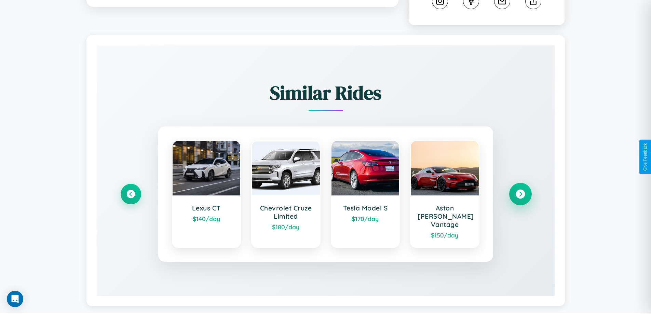 The width and height of the screenshot is (651, 314). What do you see at coordinates (285, 212) in the screenshot?
I see `h3: Chevrolet Cruze Limited` at bounding box center [285, 212].